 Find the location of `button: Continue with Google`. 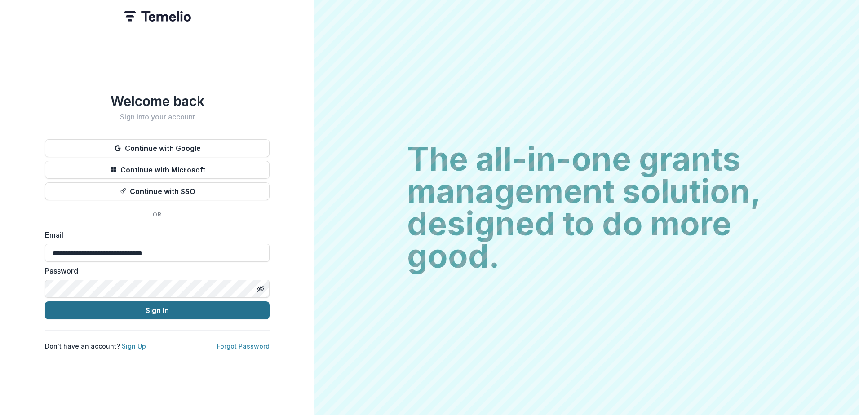

button: Continue with Google is located at coordinates (157, 148).